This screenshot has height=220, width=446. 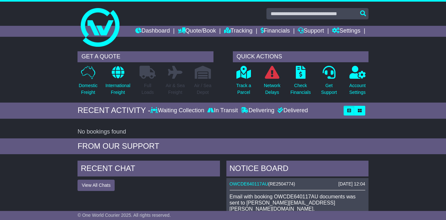 What do you see at coordinates (249, 184) in the screenshot?
I see `a: OWCDE640117AU` at bounding box center [249, 184].